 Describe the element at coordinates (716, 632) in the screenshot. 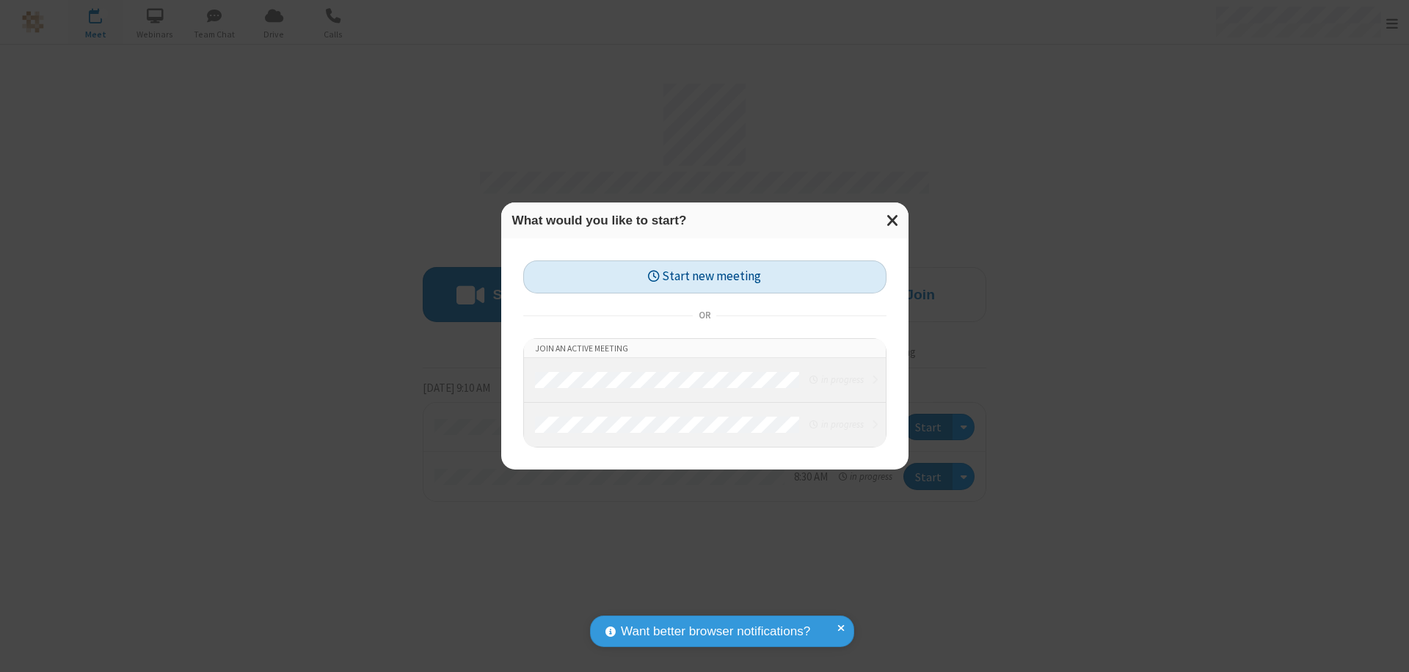

I see `span: Want better browser notifications?` at that location.